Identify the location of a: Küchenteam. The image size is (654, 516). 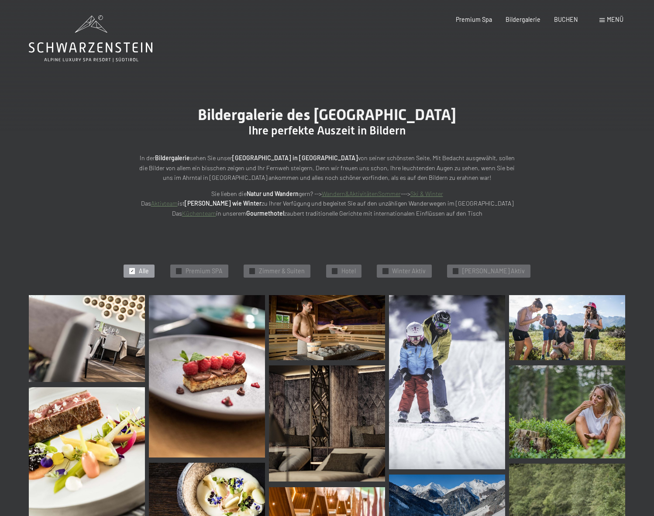
(199, 213).